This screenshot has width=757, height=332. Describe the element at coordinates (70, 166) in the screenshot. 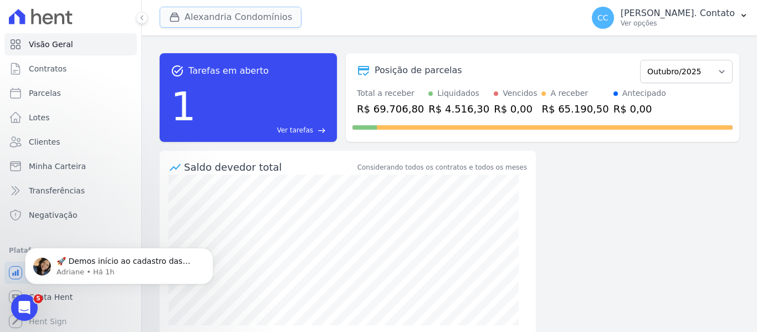

I see `a: Minha Carteira` at that location.